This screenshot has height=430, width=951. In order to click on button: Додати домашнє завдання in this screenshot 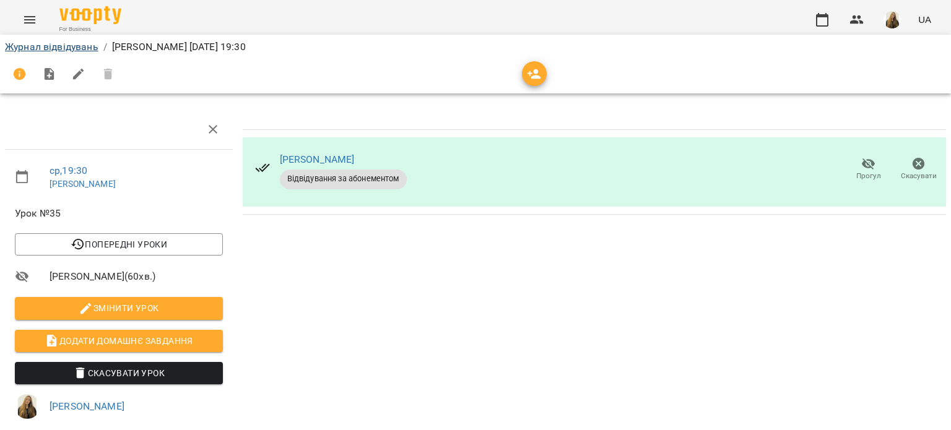, I will do `click(119, 341)`.